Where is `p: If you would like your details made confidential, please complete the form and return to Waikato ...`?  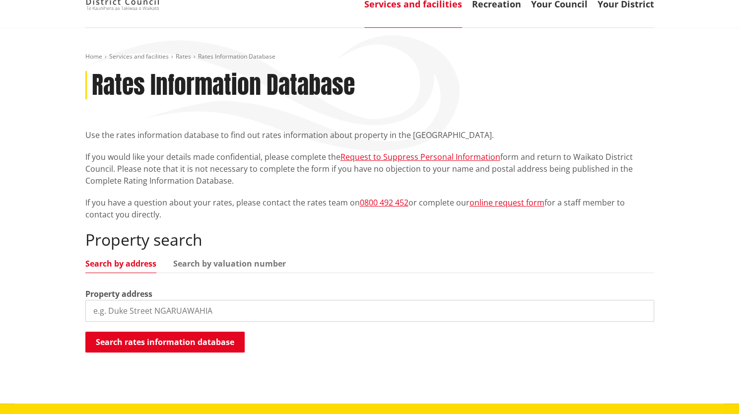 p: If you would like your details made confidential, please complete the form and return to Waikato ... is located at coordinates (370, 169).